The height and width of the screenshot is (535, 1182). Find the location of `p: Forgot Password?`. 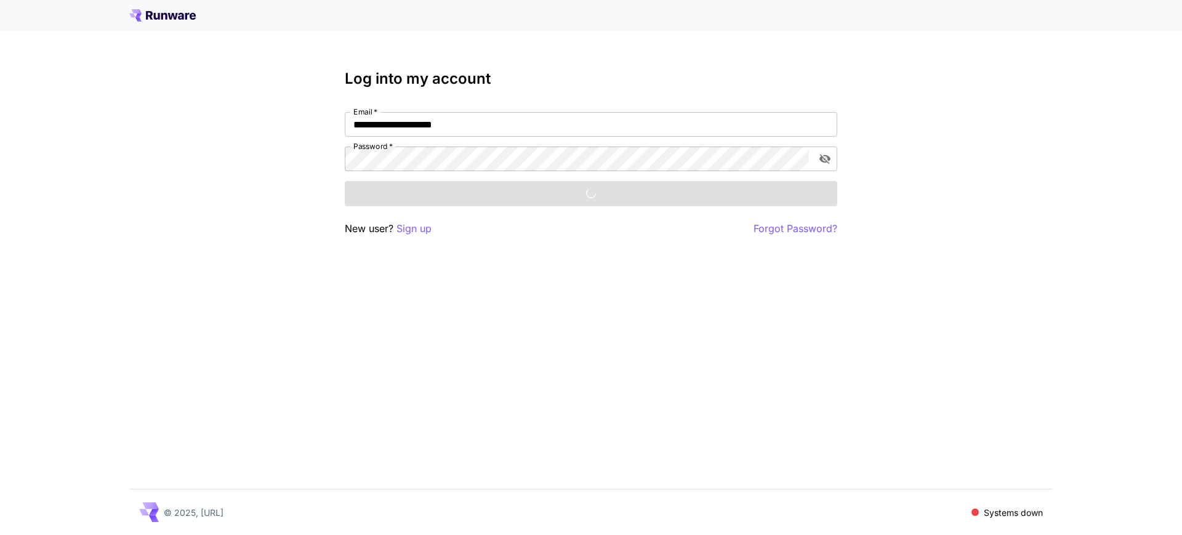

p: Forgot Password? is located at coordinates (796, 228).